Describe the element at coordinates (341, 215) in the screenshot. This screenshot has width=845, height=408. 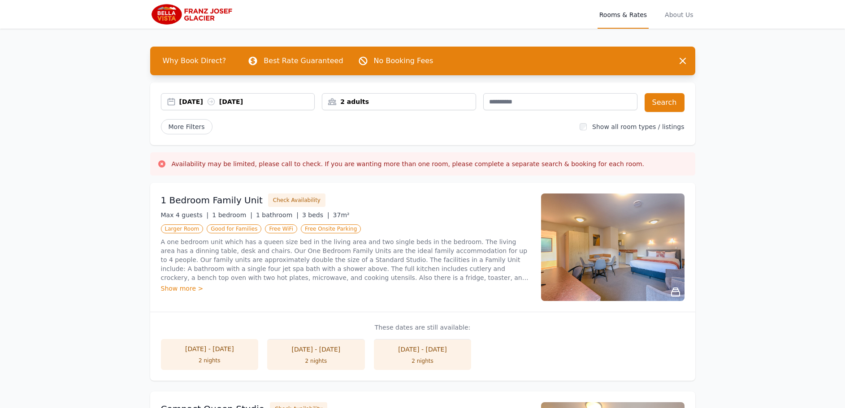
I see `span: 37m²` at that location.